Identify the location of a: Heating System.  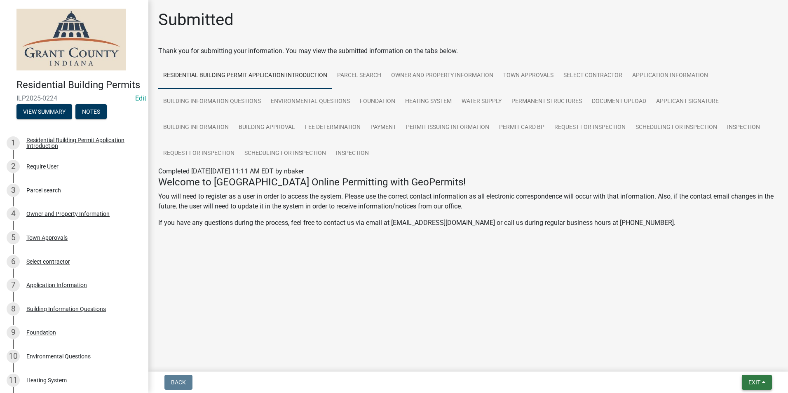
(428, 102).